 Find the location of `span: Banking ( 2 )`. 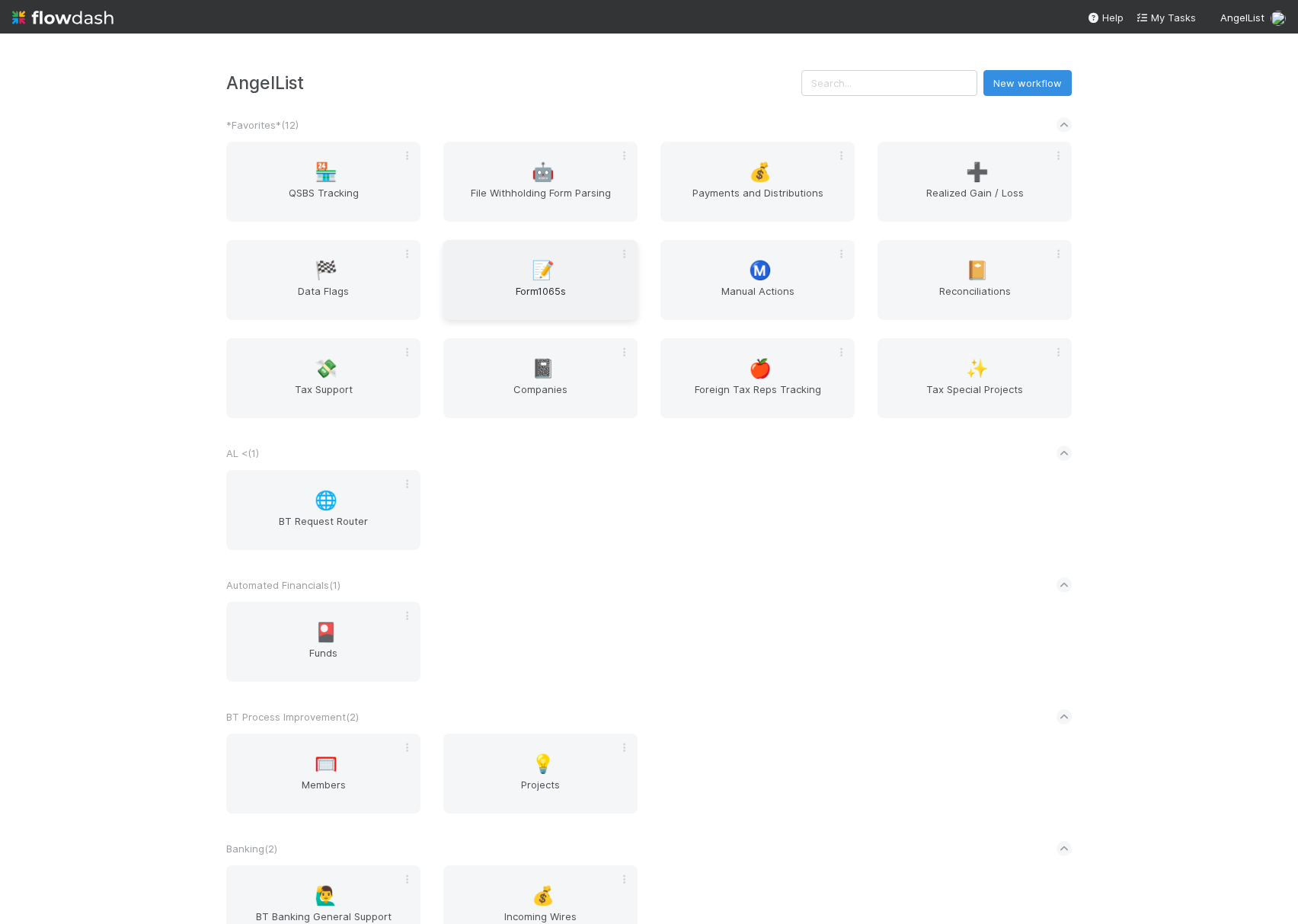

span: Banking ( 2 ) is located at coordinates (252, 849).